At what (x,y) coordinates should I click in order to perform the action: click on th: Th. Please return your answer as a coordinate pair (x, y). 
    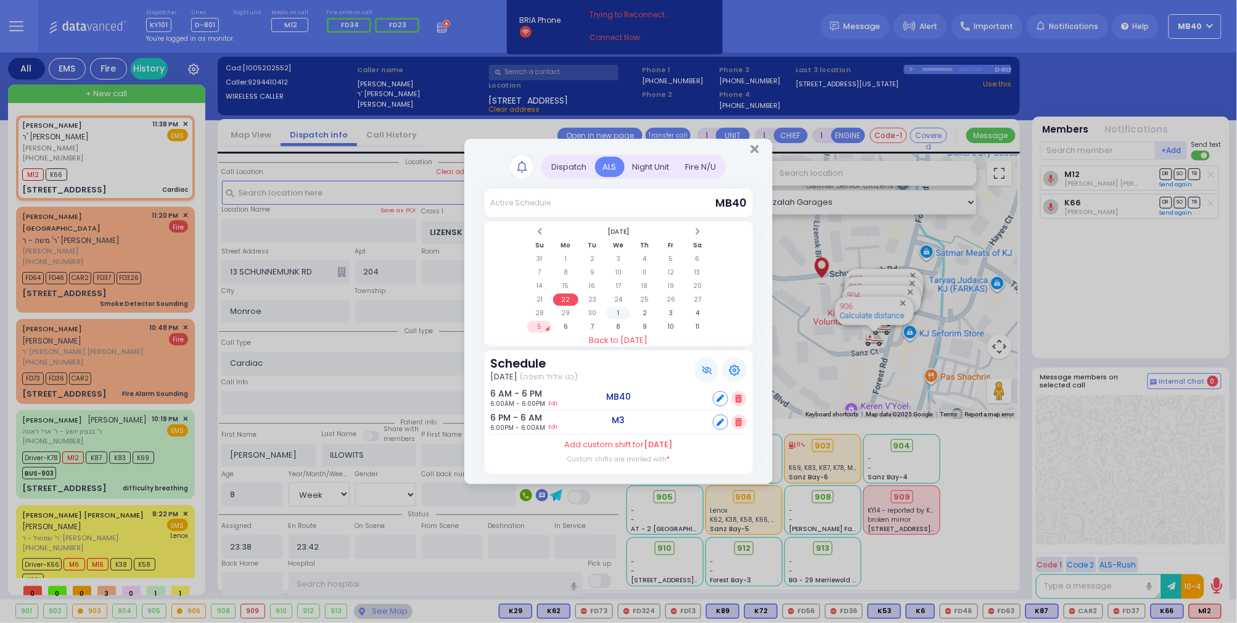
    Looking at the image, I should click on (644, 245).